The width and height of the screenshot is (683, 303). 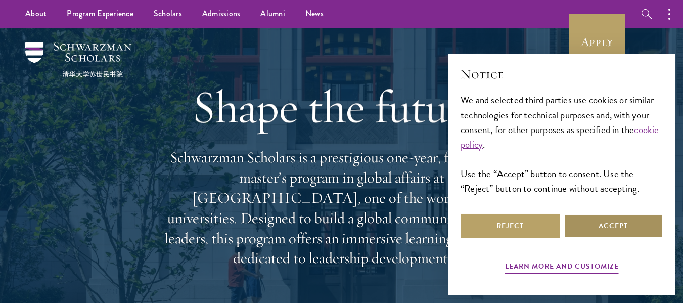 I want to click on p: Schwarzman Scholars is a prestigious one-year, fully funded master’s program in global affairs at..., so click(x=342, y=208).